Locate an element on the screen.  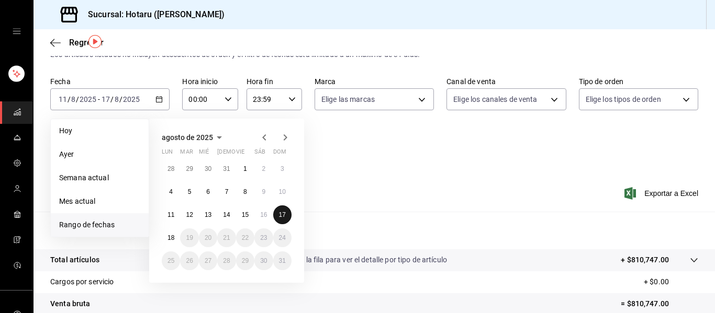
button: 30 de agosto de 2025 is located at coordinates (263, 261).